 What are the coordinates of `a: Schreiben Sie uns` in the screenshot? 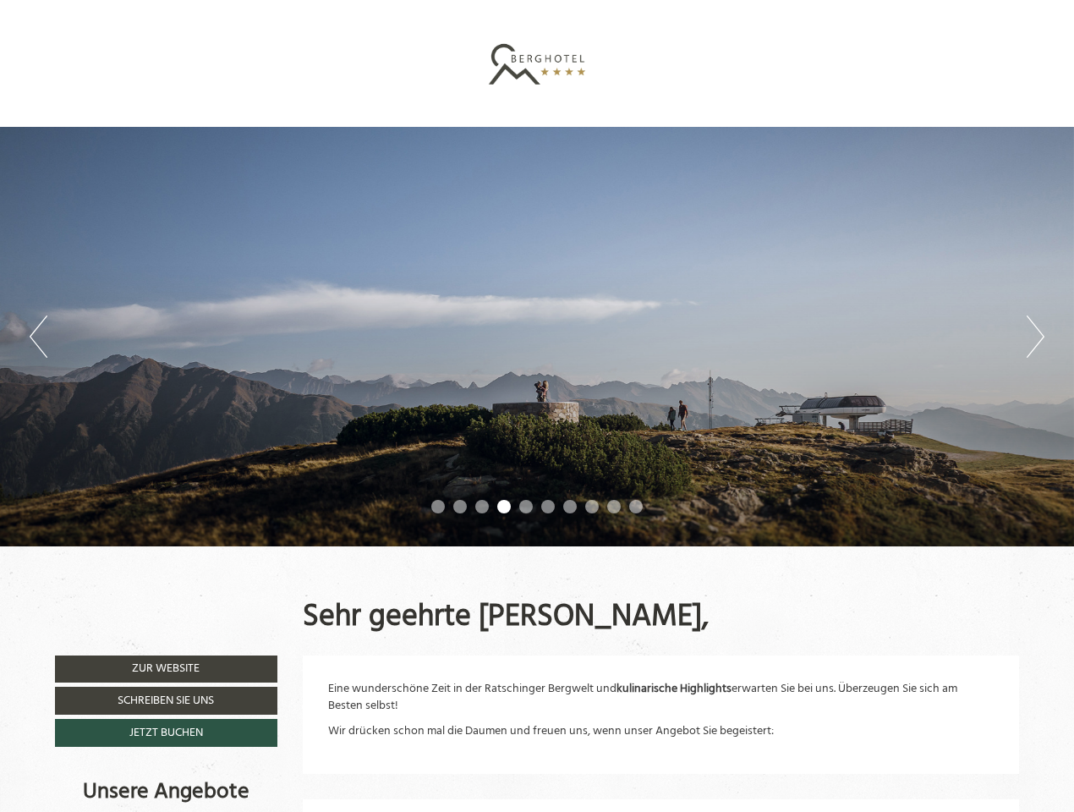 It's located at (166, 700).